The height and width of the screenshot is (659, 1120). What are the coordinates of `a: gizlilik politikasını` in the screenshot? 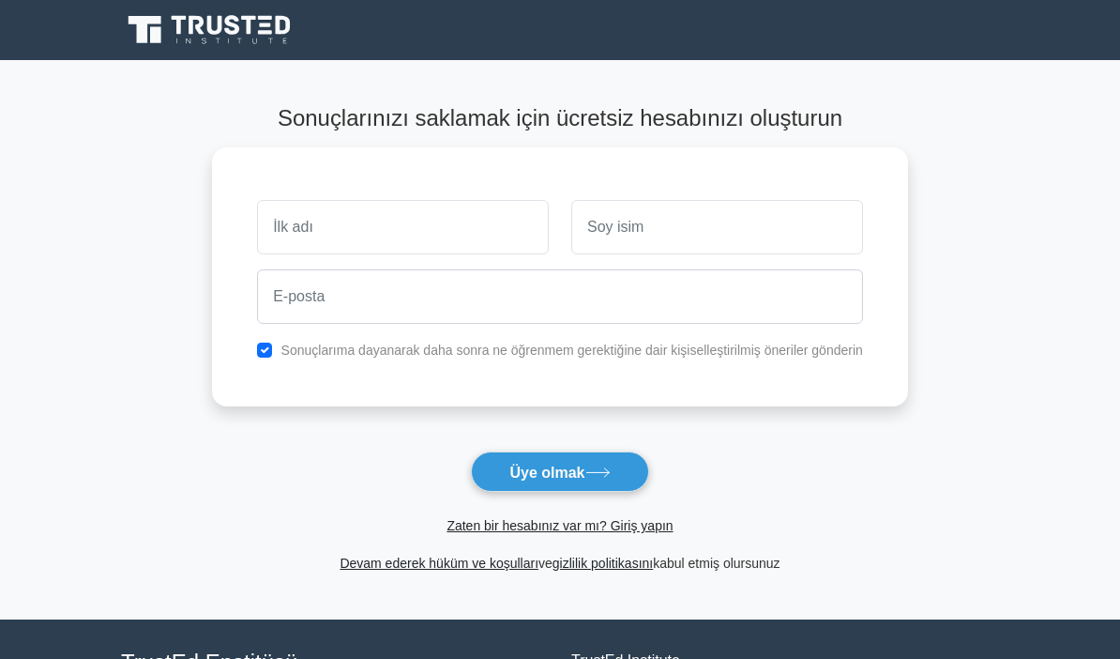 It's located at (602, 563).